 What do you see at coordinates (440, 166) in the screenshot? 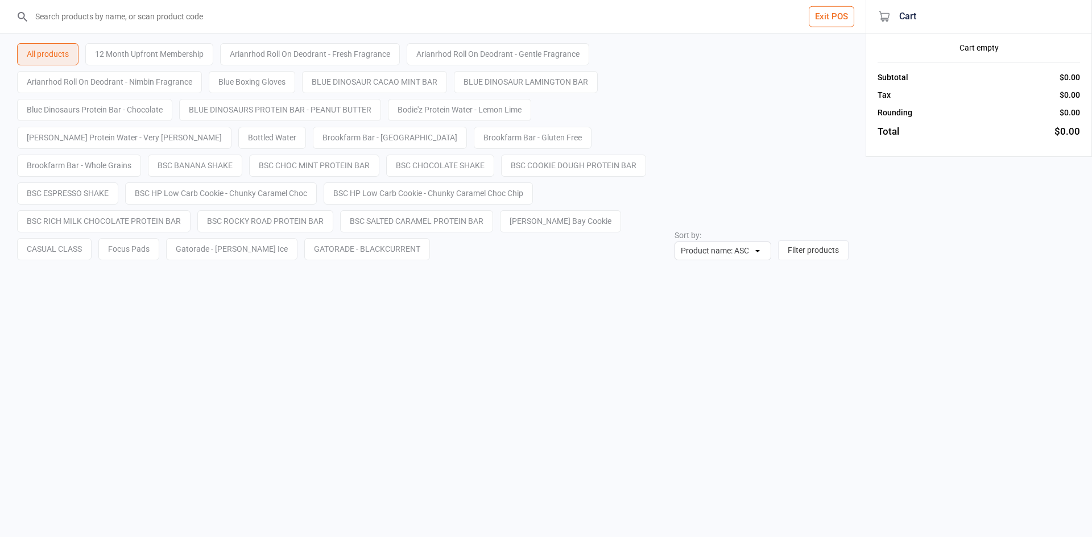
I see `div: BSC CHOCOLATE SHAKE` at bounding box center [440, 166].